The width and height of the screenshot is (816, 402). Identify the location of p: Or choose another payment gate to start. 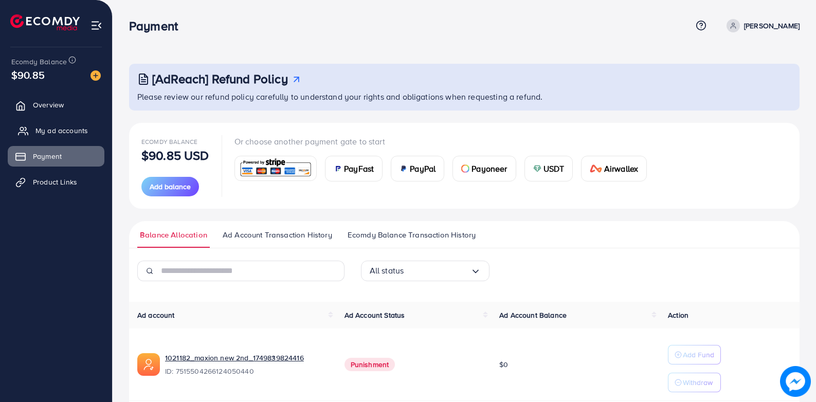
(445, 141).